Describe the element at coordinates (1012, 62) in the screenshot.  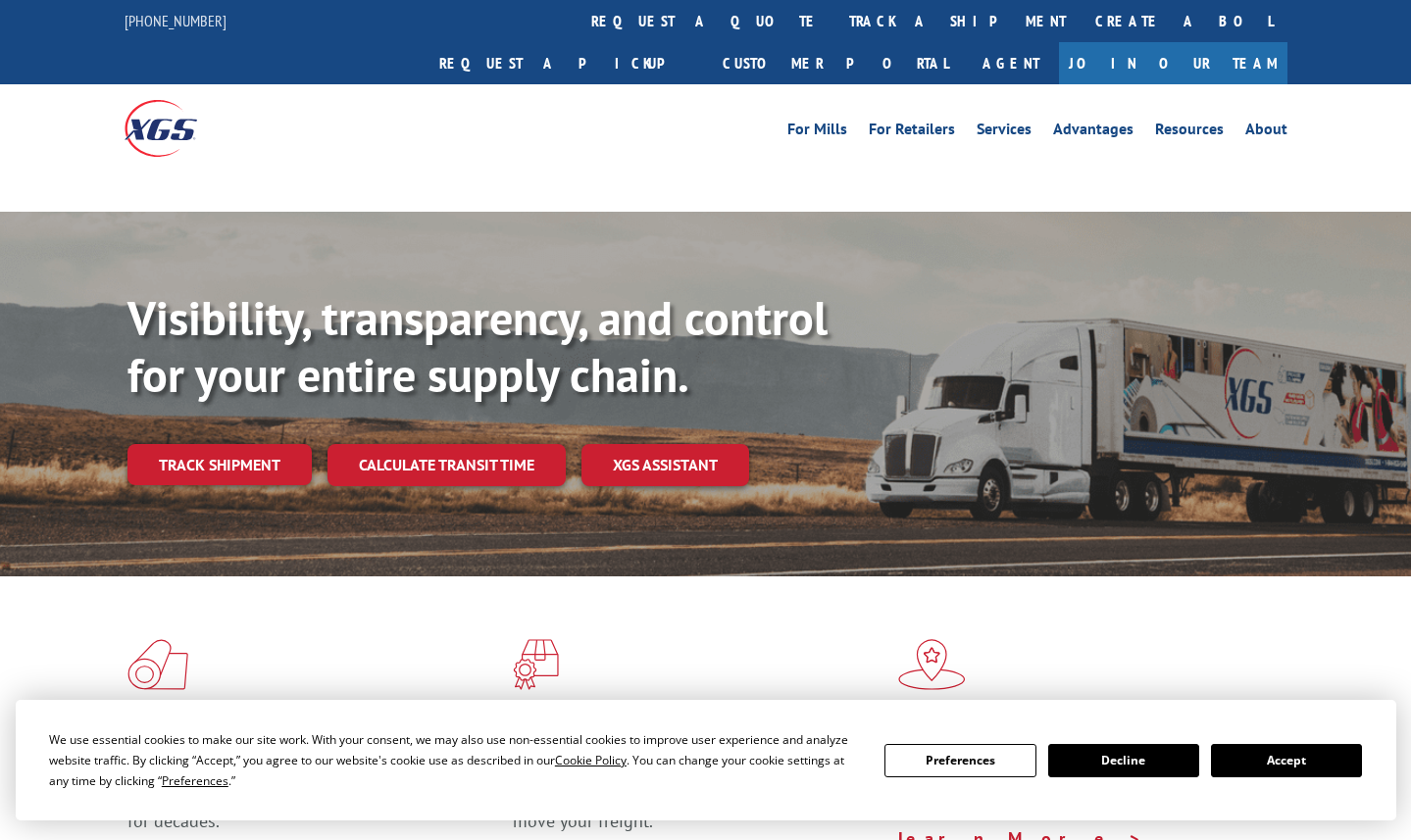
I see `a: Agent` at that location.